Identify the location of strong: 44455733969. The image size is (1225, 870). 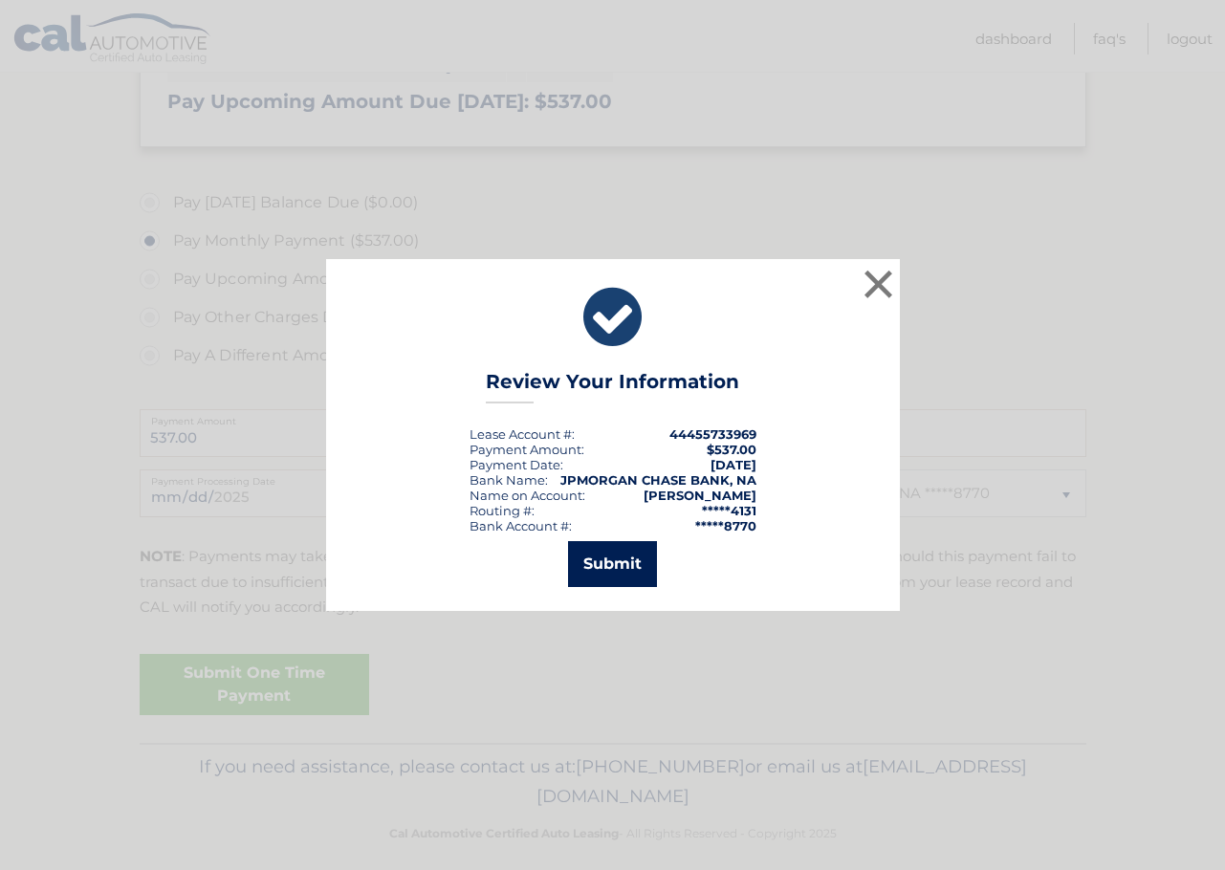
(712, 434).